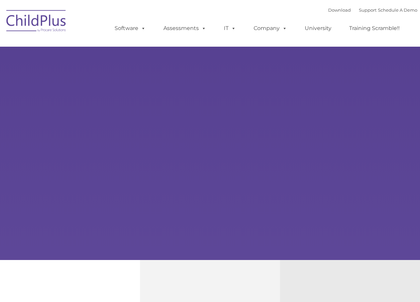 Image resolution: width=420 pixels, height=302 pixels. I want to click on a: Software, so click(130, 28).